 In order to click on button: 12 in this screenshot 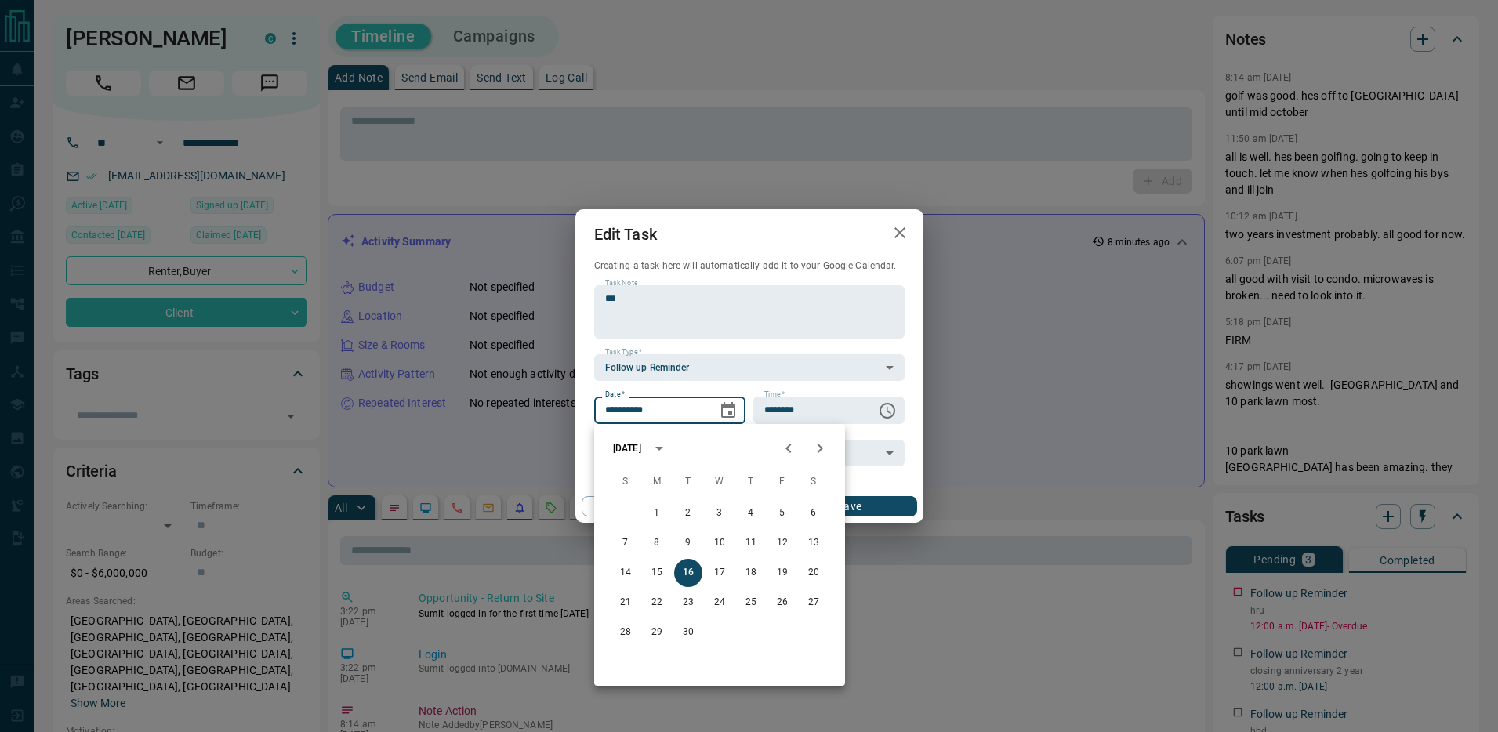, I will do `click(783, 543)`.